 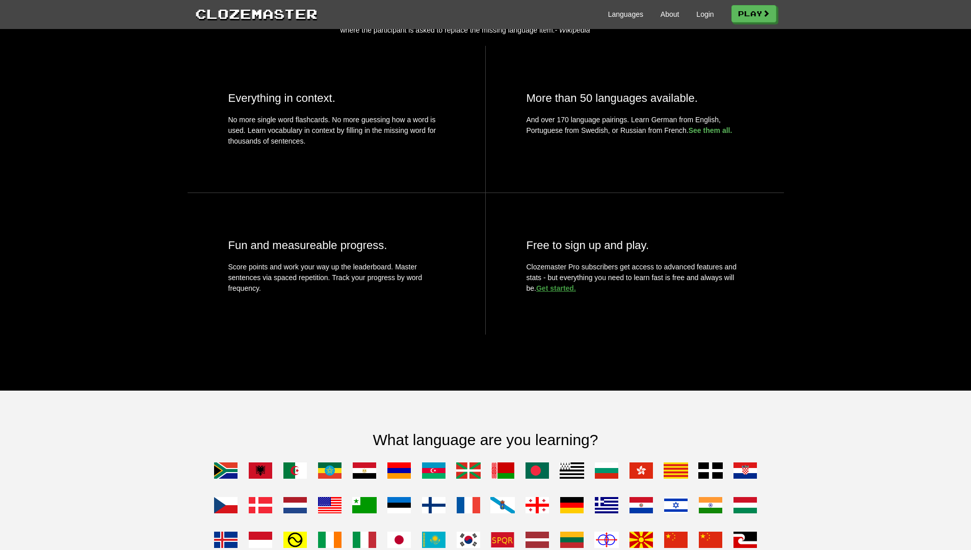 What do you see at coordinates (625, 14) in the screenshot?
I see `a: Languages` at bounding box center [625, 14].